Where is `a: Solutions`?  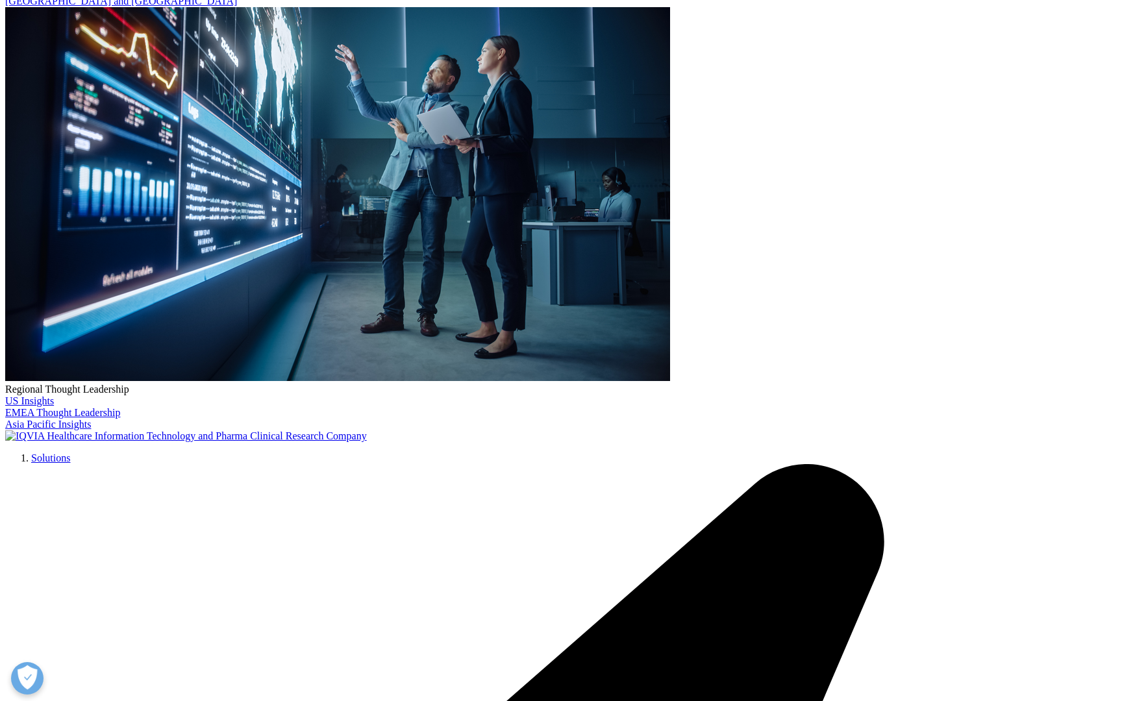 a: Solutions is located at coordinates (51, 458).